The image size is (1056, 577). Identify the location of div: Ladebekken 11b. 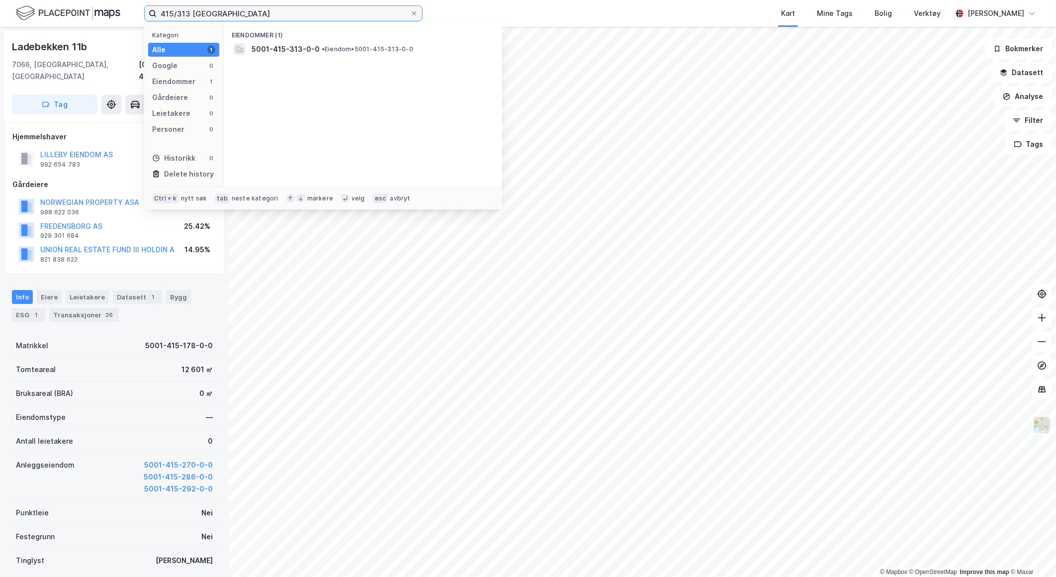
(50, 47).